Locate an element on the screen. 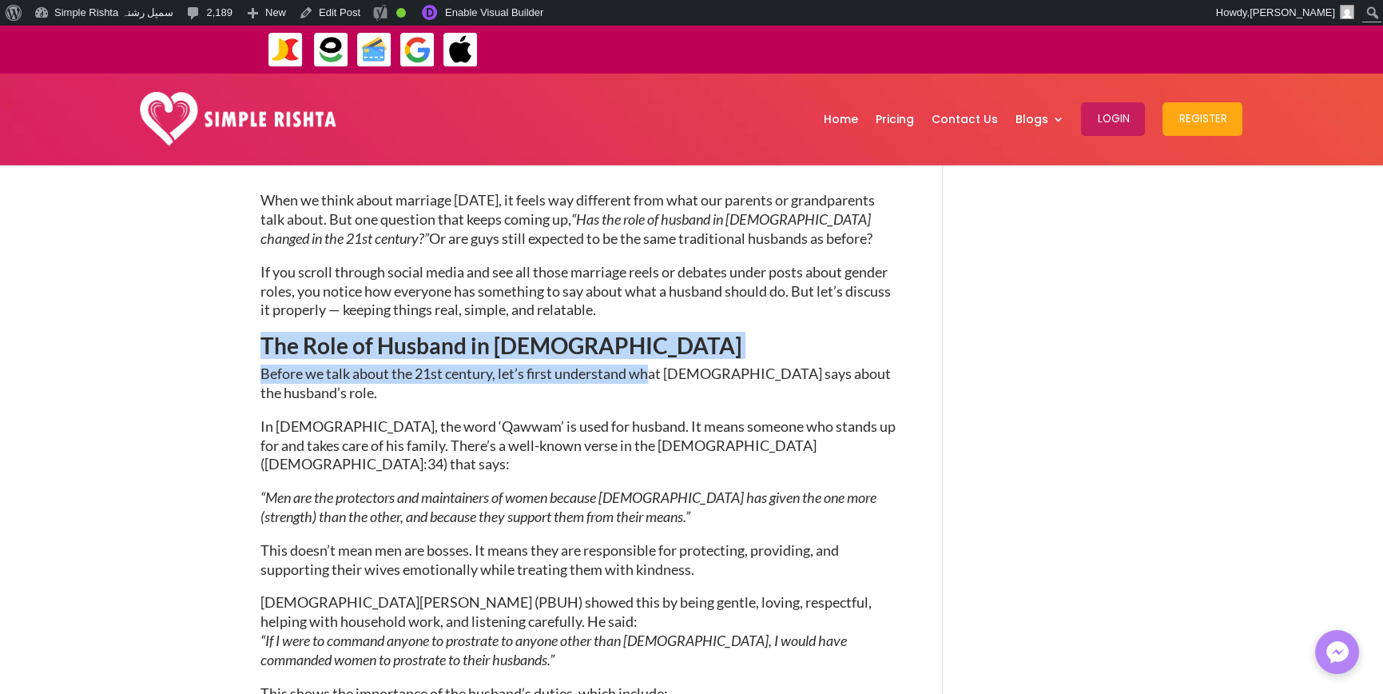  img: website_grey.svg is located at coordinates (32, 48).